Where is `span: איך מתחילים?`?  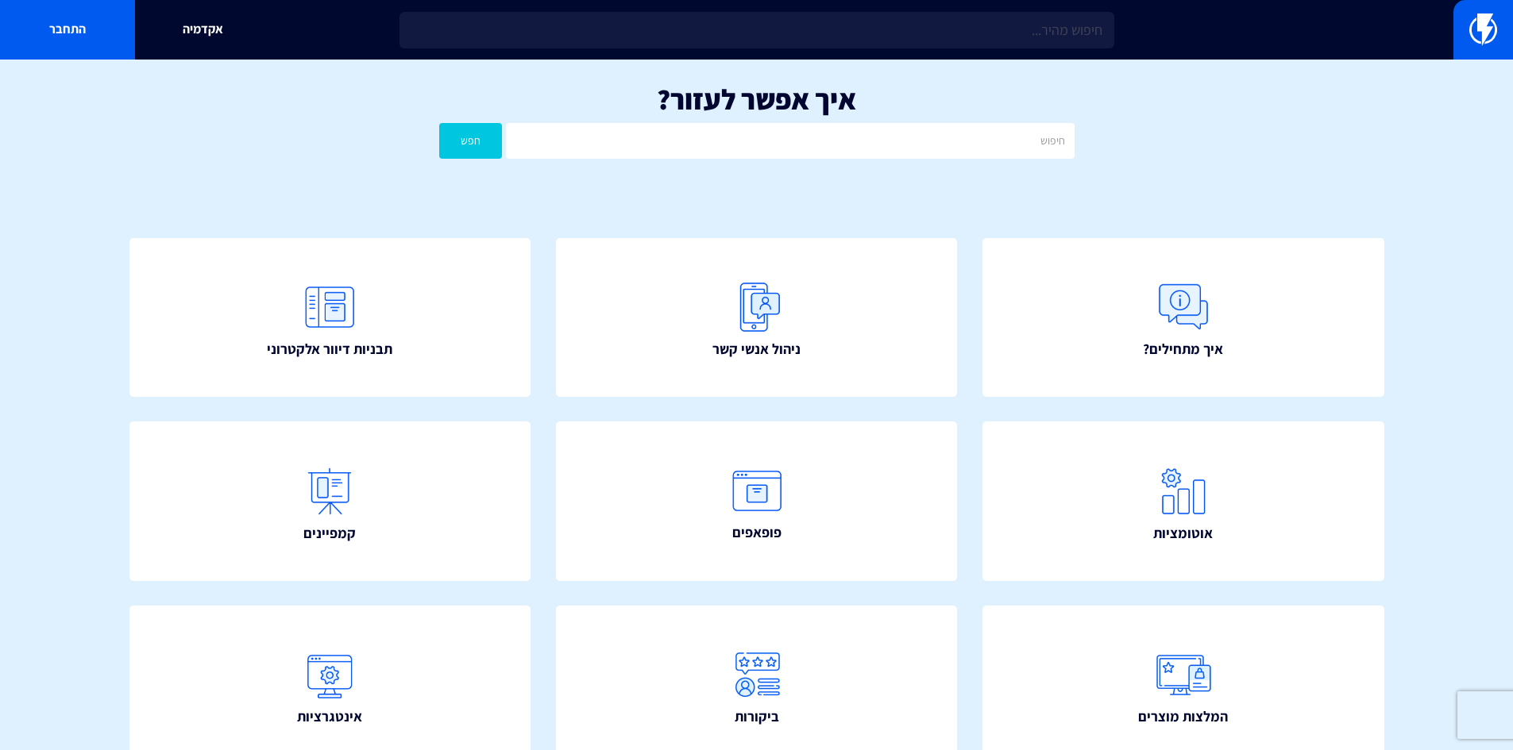
span: איך מתחילים? is located at coordinates (1182, 349).